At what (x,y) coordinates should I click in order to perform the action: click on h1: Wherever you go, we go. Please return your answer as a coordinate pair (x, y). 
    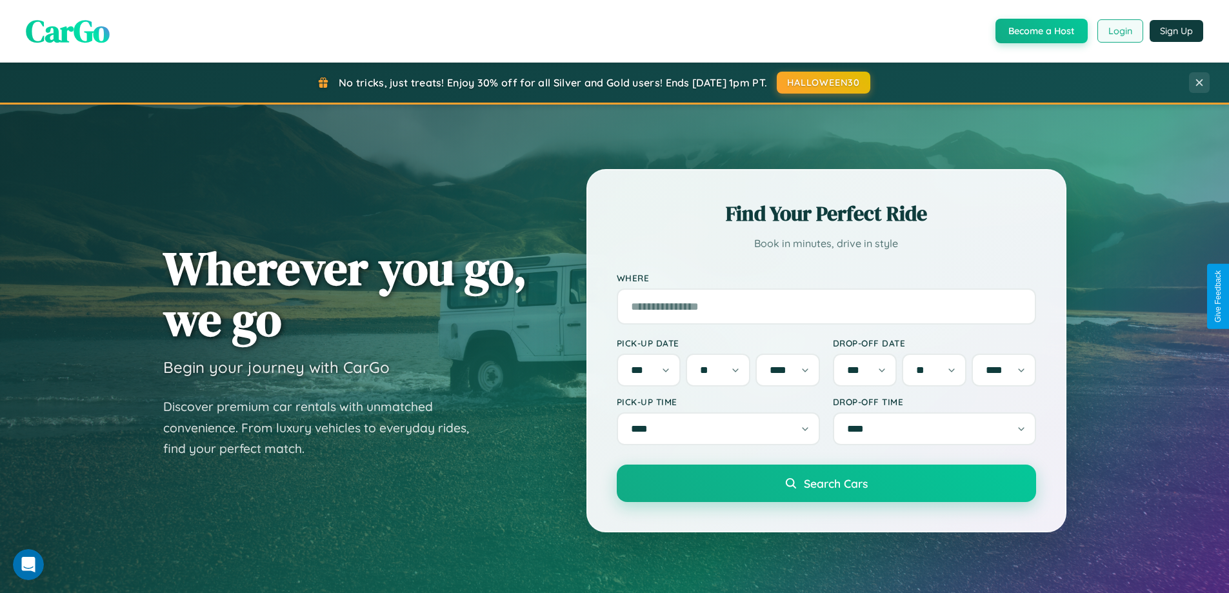
    Looking at the image, I should click on (345, 294).